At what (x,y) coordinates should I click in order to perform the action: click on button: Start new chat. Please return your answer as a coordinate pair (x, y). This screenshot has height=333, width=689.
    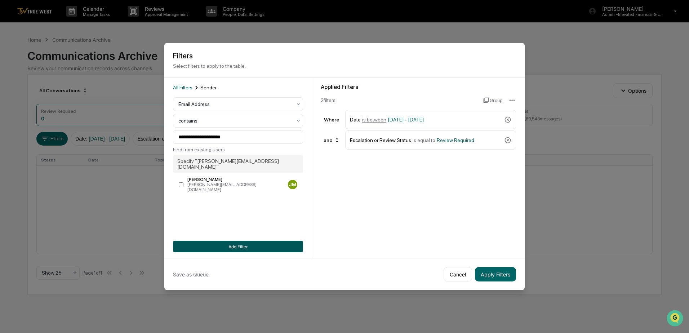
    Looking at the image, I should click on (127, 62).